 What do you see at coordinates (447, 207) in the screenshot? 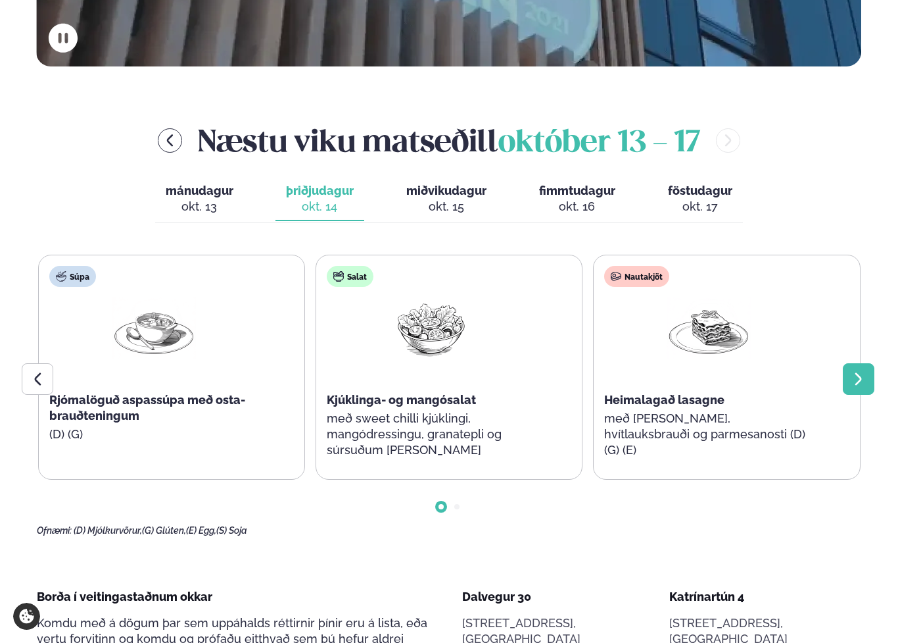
I see `div: okt. 15` at bounding box center [447, 207].